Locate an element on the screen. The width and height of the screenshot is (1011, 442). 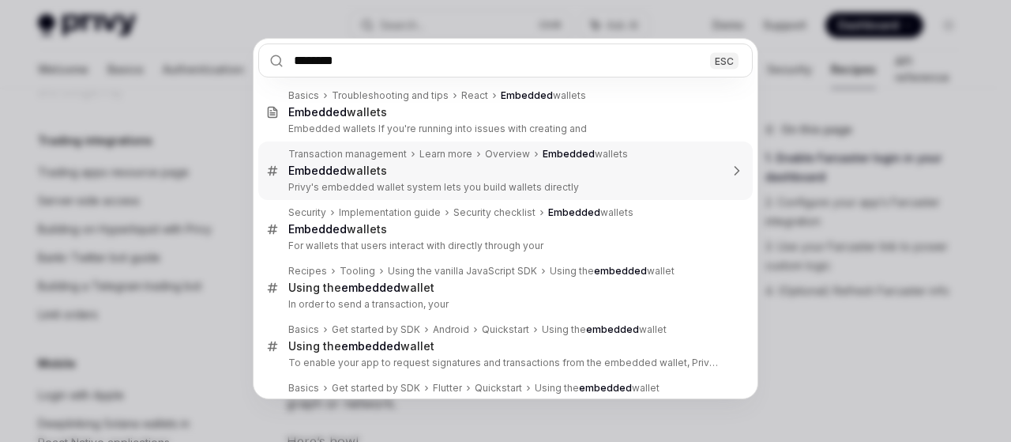
p: Embedded wallets If you're running into issues with creating and is located at coordinates (504, 129).